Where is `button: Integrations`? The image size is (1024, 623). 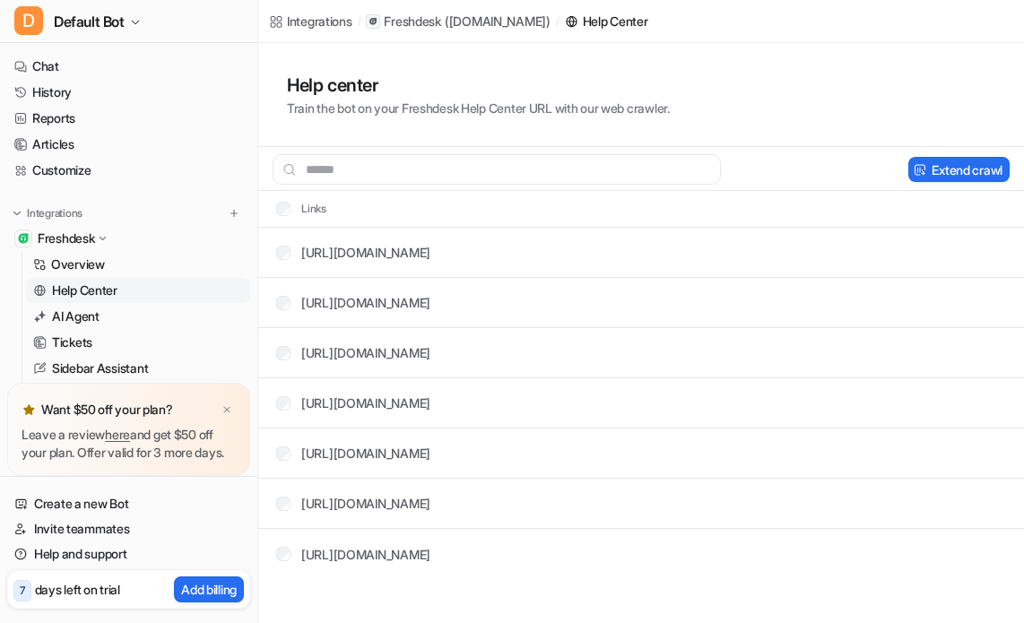
button: Integrations is located at coordinates (48, 213).